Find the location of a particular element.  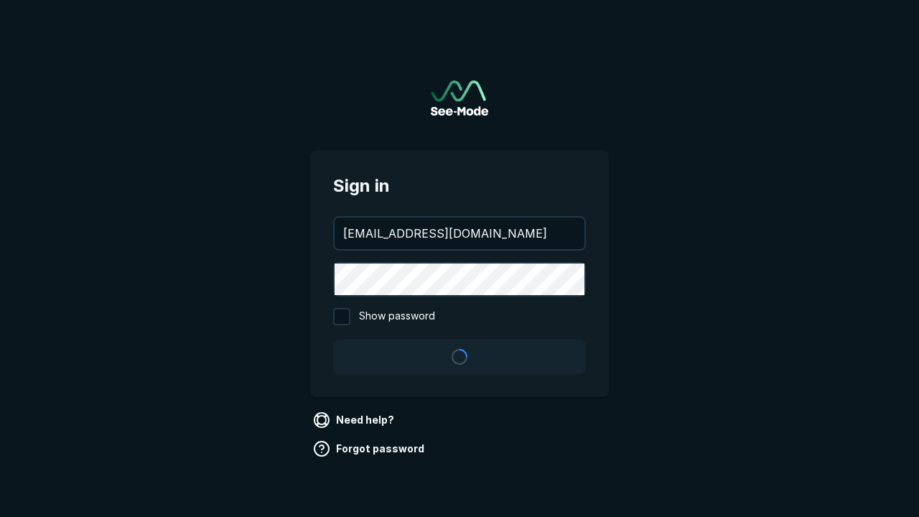

a: Forgot password is located at coordinates (370, 449).